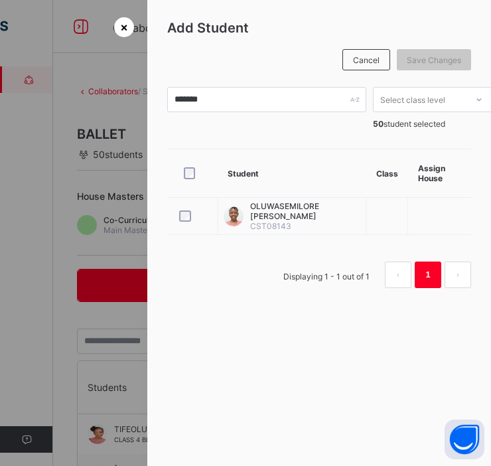 The width and height of the screenshot is (491, 466). Describe the element at coordinates (398, 275) in the screenshot. I see `li: 上一页` at that location.